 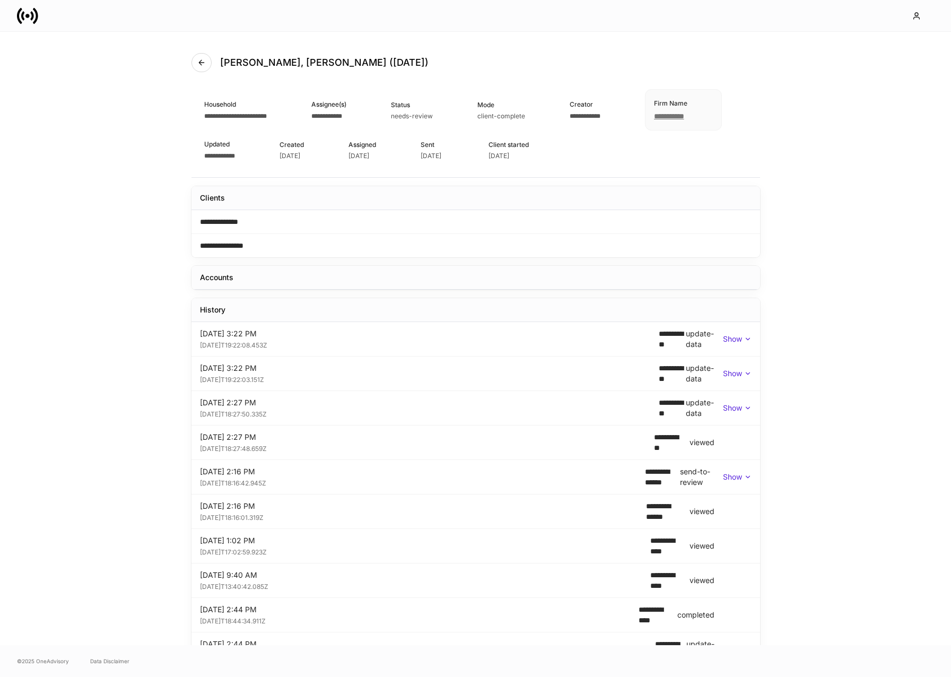 I want to click on div: Sent, so click(x=432, y=144).